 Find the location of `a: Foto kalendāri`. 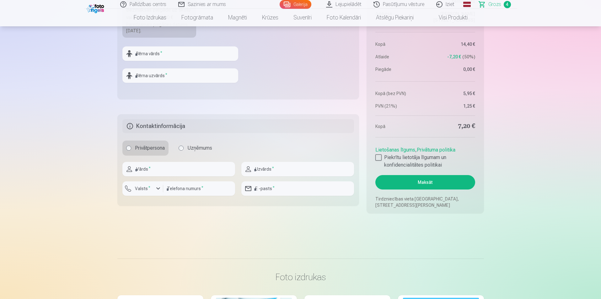

a: Foto kalendāri is located at coordinates (343, 18).